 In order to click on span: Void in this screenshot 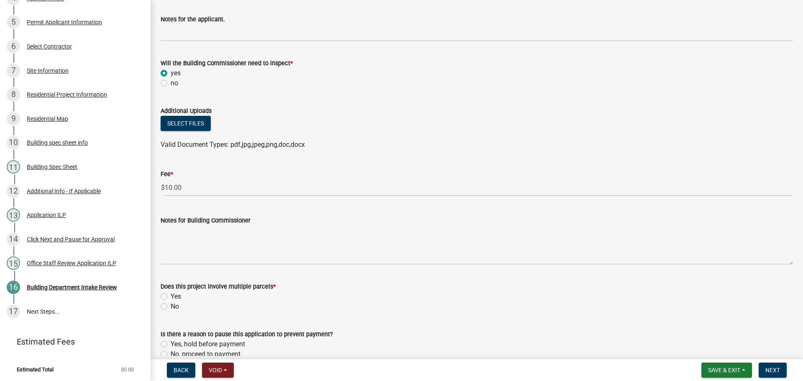, I will do `click(215, 370)`.